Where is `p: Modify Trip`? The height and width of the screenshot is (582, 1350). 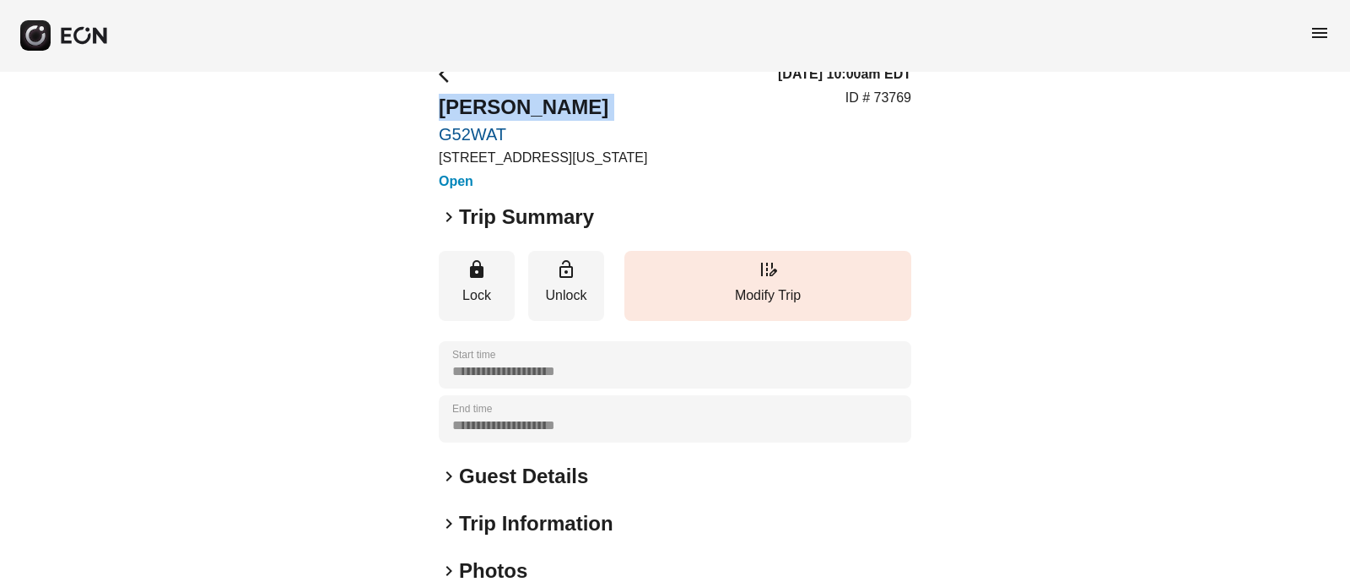
p: Modify Trip is located at coordinates (768, 295).